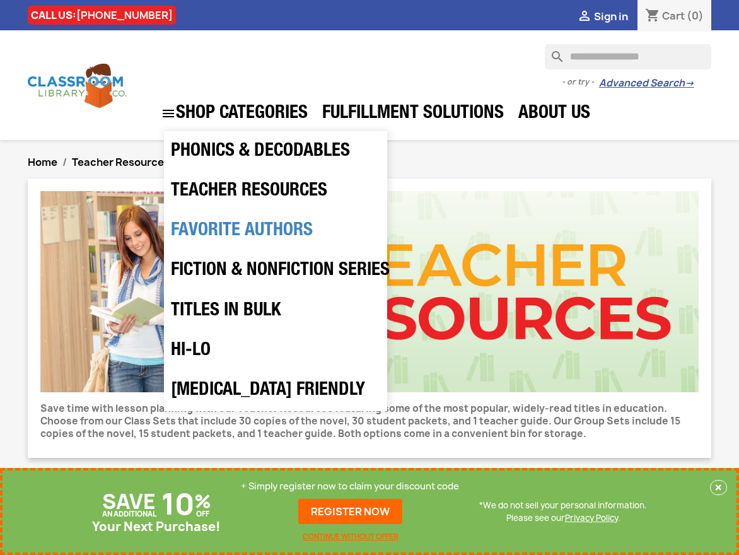  What do you see at coordinates (42, 162) in the screenshot?
I see `span: Home` at bounding box center [42, 162].